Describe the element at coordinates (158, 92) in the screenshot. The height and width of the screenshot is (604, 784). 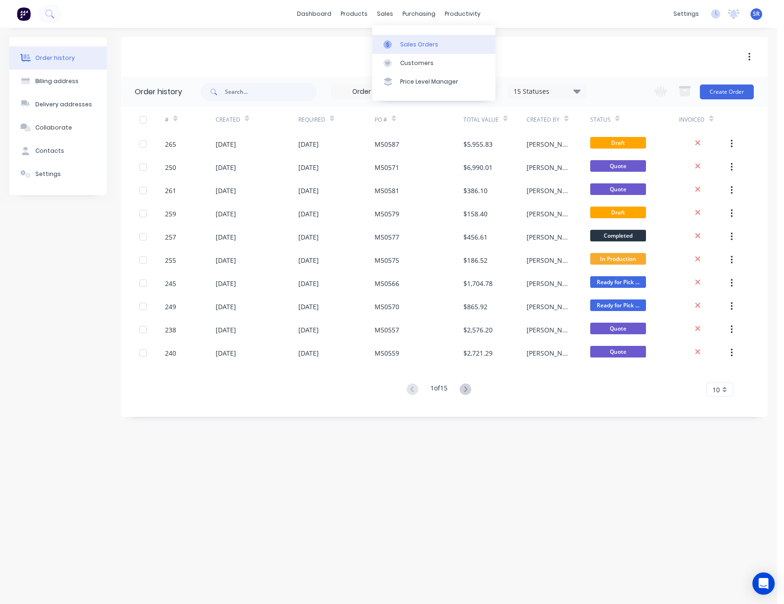
I see `div: Order history` at that location.